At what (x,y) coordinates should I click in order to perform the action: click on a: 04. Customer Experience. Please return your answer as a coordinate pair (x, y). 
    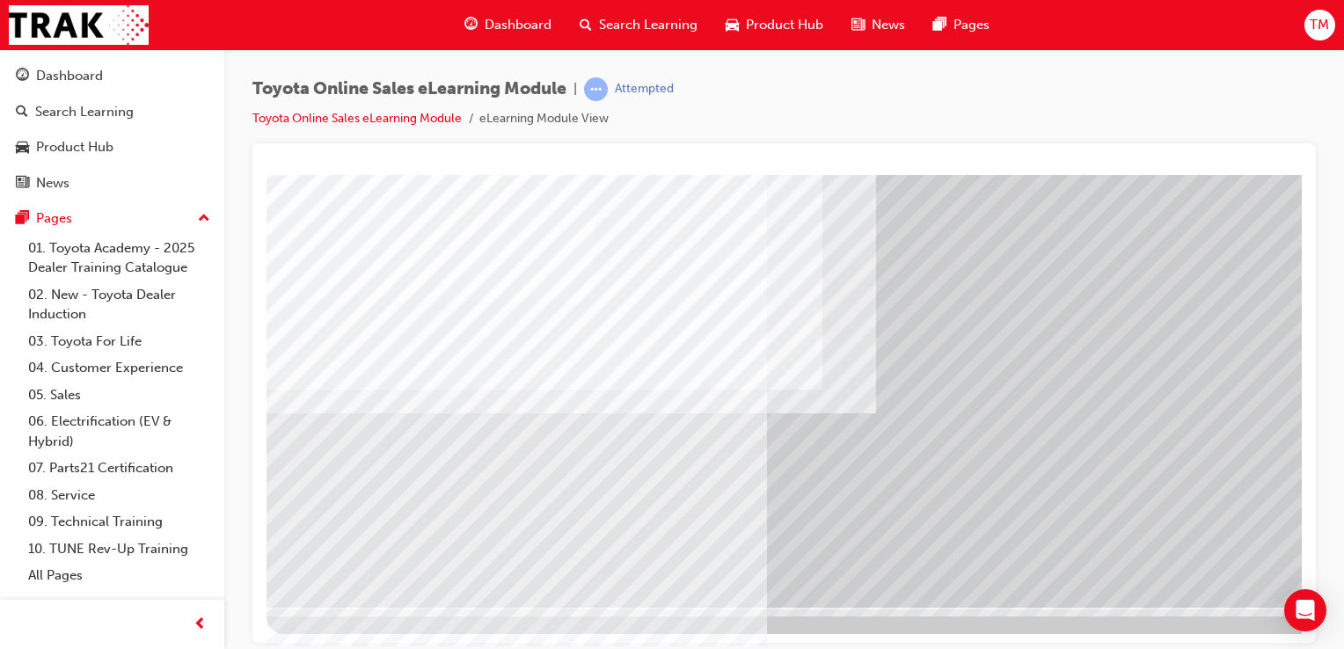
    Looking at the image, I should click on (119, 368).